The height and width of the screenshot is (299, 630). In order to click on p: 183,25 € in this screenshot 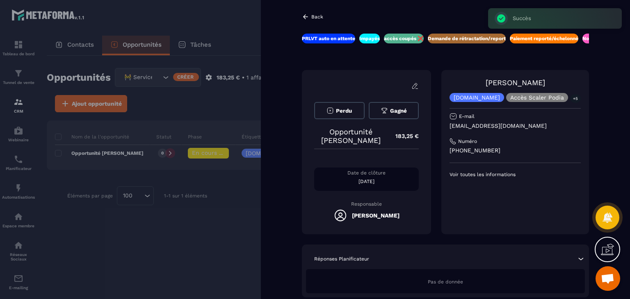, I will do `click(403, 136)`.